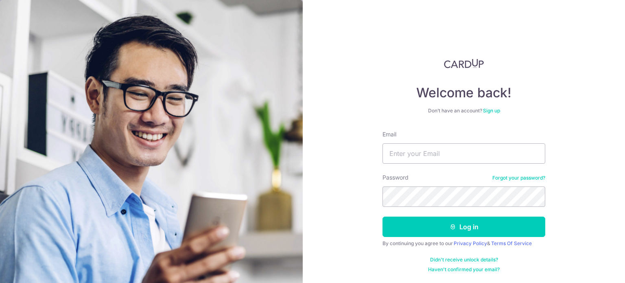 The height and width of the screenshot is (283, 625). I want to click on a: Terms Of Service, so click(511, 243).